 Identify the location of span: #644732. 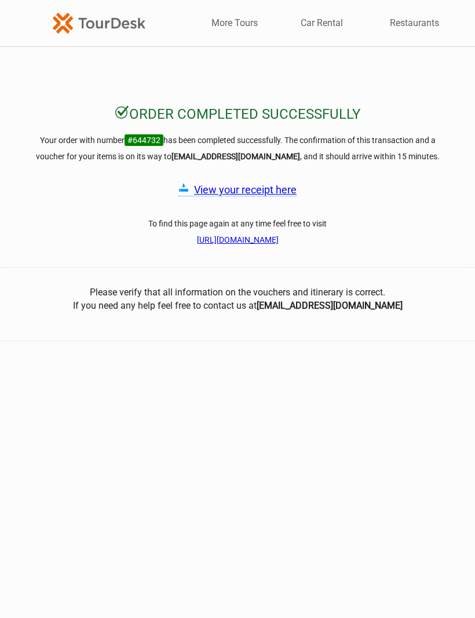
(144, 140).